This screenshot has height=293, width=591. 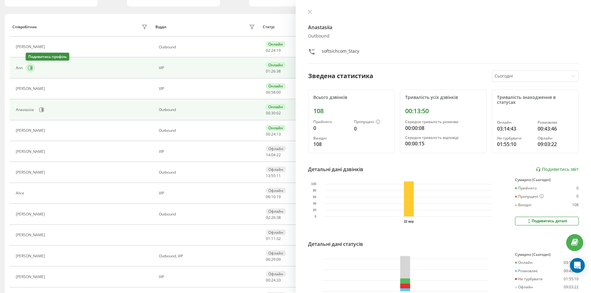 What do you see at coordinates (207, 256) in the screenshot?
I see `div: Оutbound, VIP` at bounding box center [207, 256].